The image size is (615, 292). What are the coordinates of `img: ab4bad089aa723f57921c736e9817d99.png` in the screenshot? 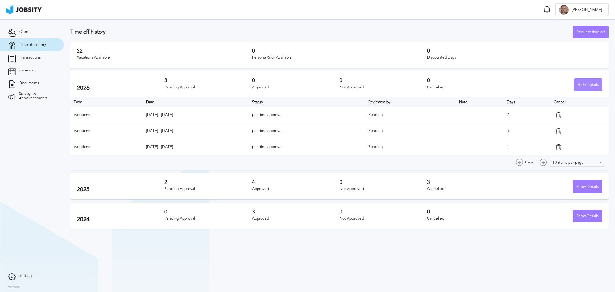 It's located at (24, 10).